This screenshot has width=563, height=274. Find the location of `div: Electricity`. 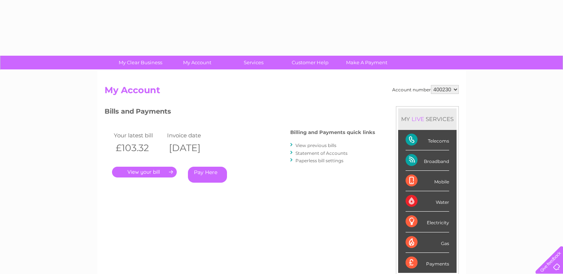

div: Electricity is located at coordinates (427, 222).